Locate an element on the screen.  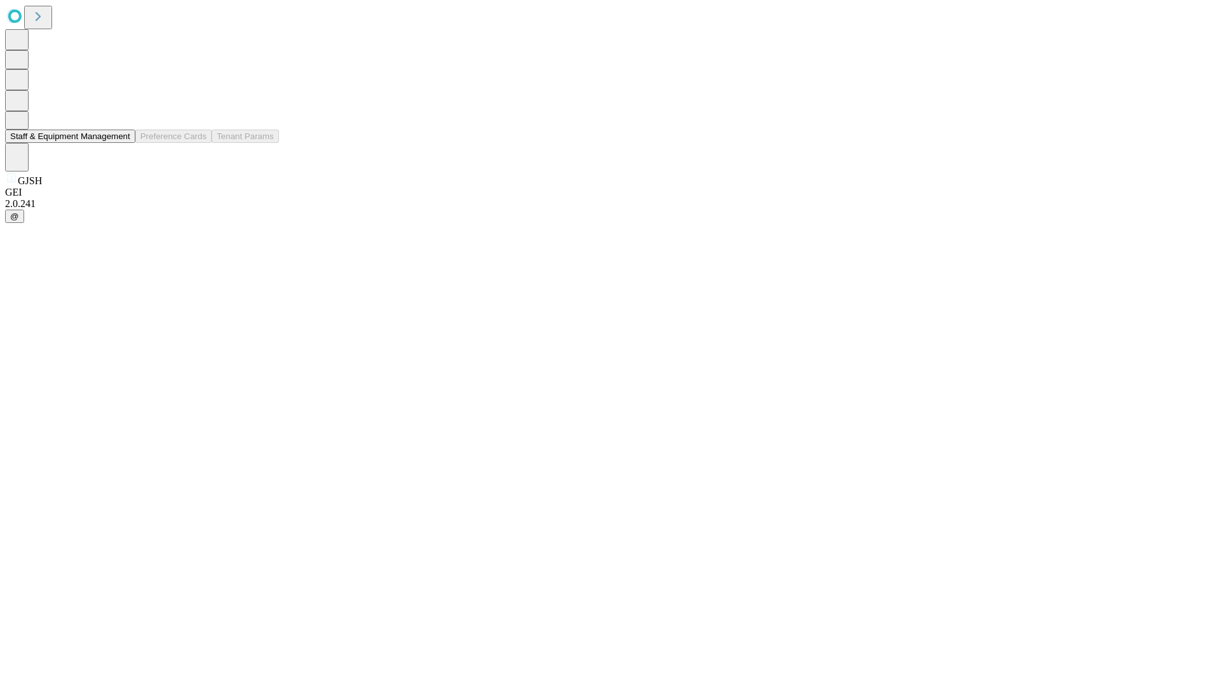
button: Staff & Equipment Management is located at coordinates (70, 136).